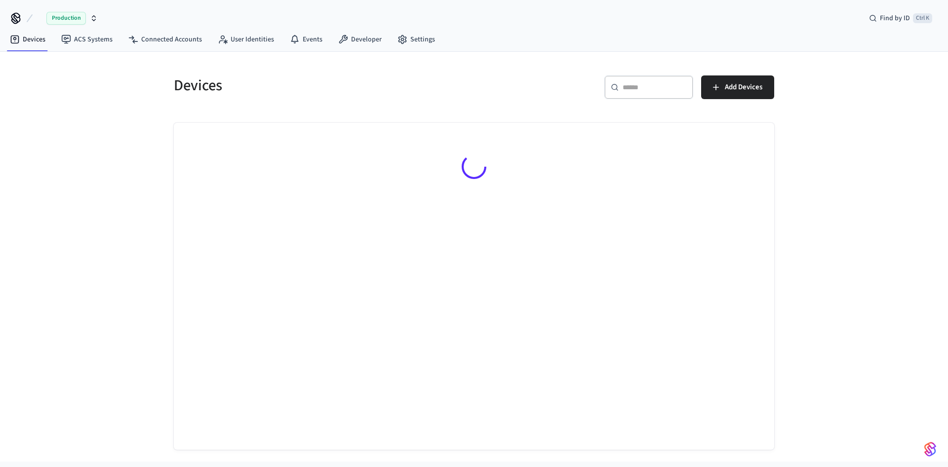 The image size is (948, 467). What do you see at coordinates (87, 39) in the screenshot?
I see `a: ACS Systems` at bounding box center [87, 39].